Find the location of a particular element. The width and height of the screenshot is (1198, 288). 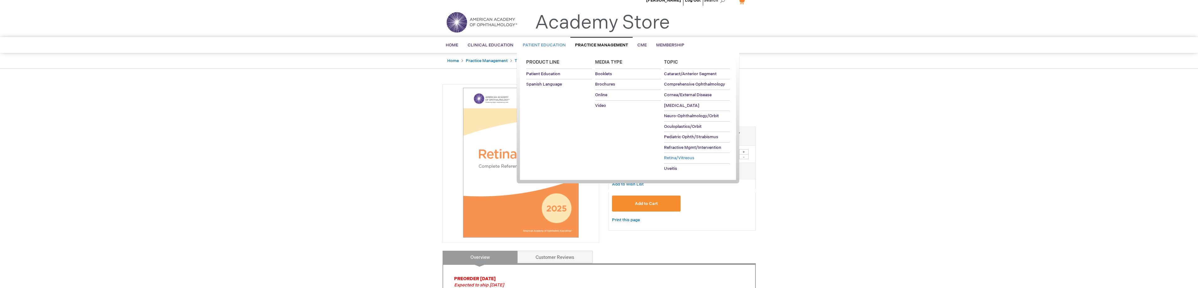

span: Add to Cart is located at coordinates (646, 204).